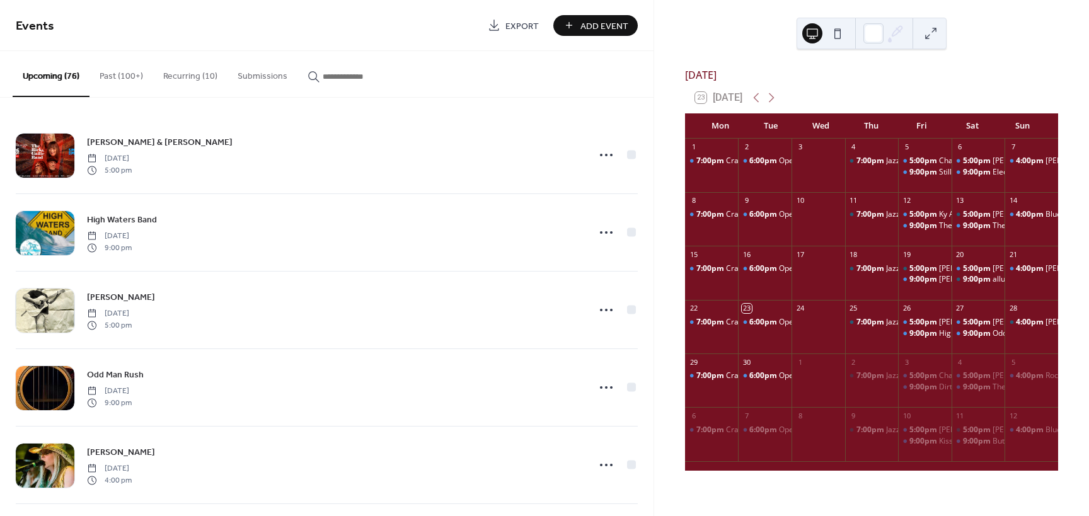 This screenshot has height=516, width=1089. What do you see at coordinates (925, 279) in the screenshot?
I see `div: Brandon Humphrey, Mike & William MacCurdy` at bounding box center [925, 279].